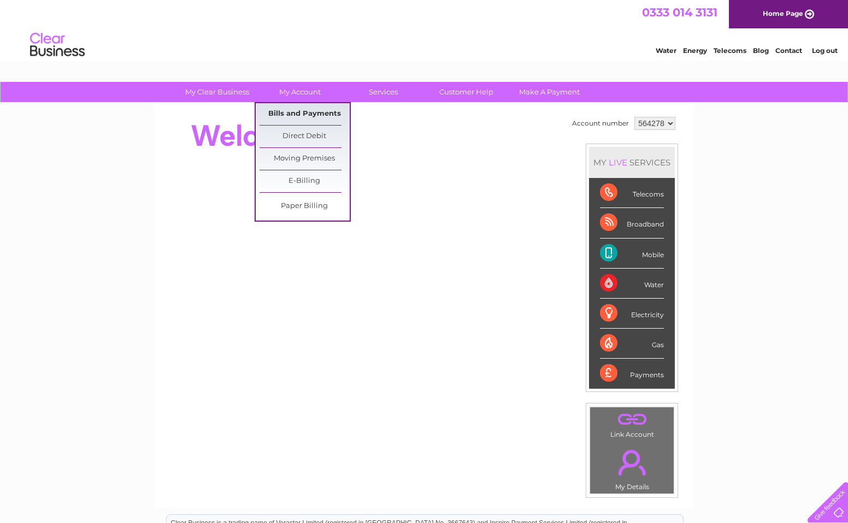 The height and width of the screenshot is (523, 848). Describe the element at coordinates (304, 181) in the screenshot. I see `a: E-Billing` at that location.